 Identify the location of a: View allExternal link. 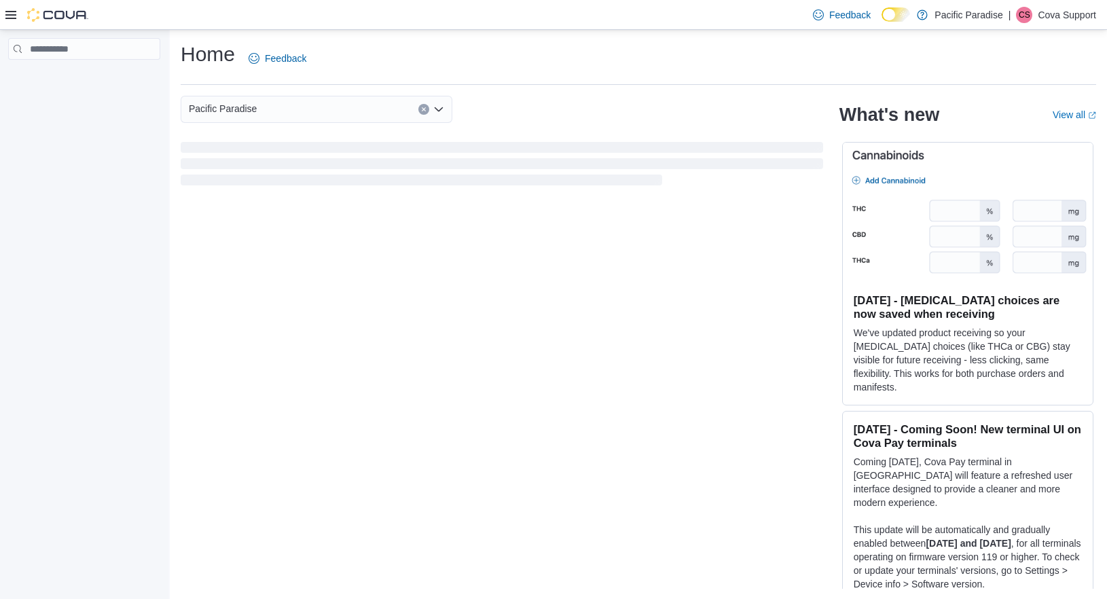
(1075, 115).